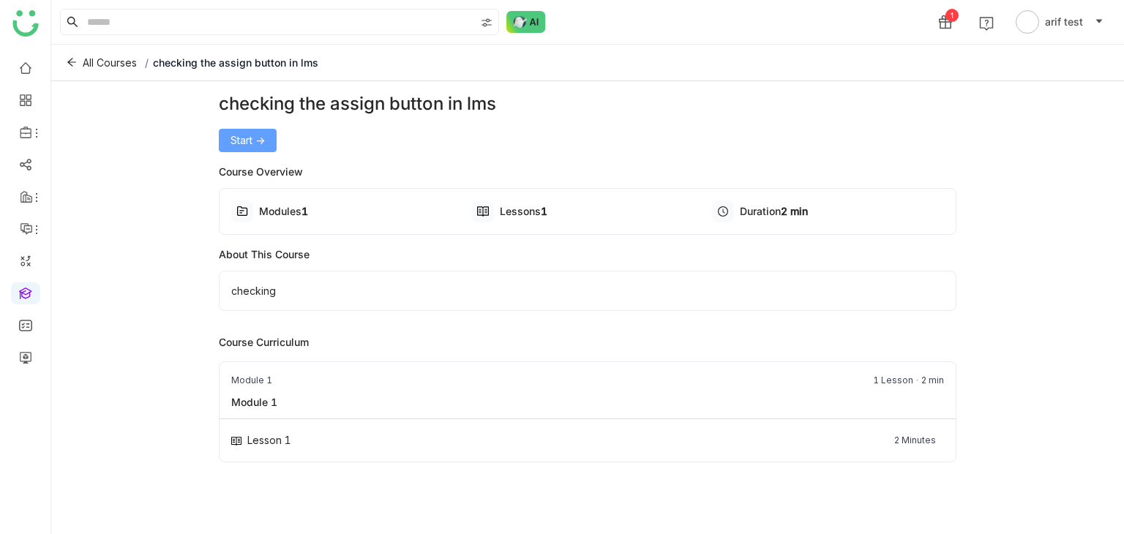 This screenshot has width=1124, height=534. What do you see at coordinates (1060, 22) in the screenshot?
I see `button: arif test` at bounding box center [1060, 22].